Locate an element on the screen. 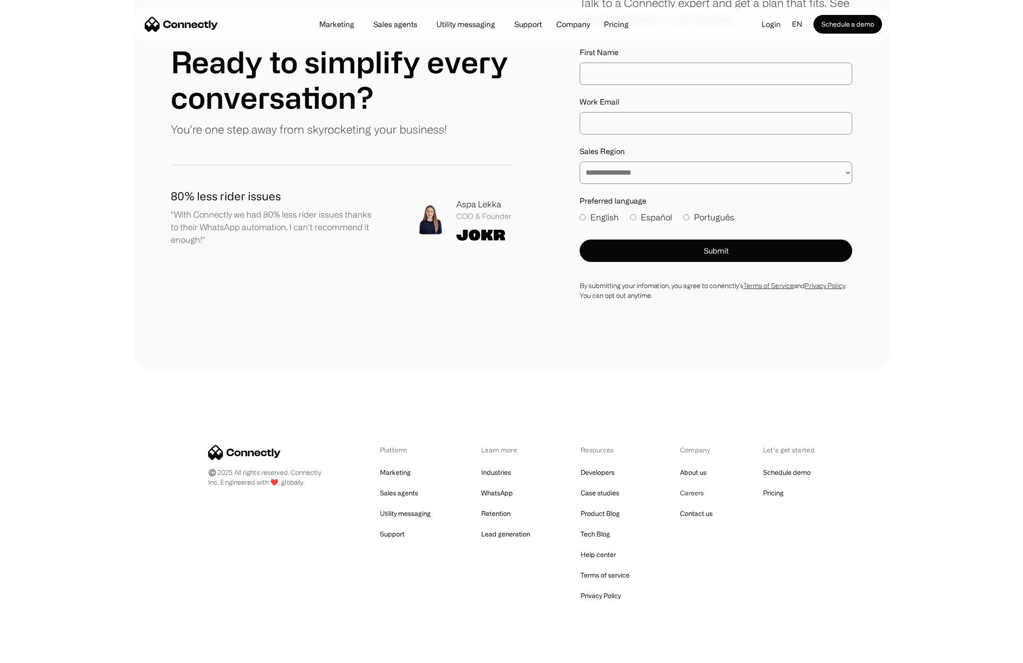 This screenshot has height=663, width=1023. h1: Ready to simplify every conversation? is located at coordinates (341, 80).